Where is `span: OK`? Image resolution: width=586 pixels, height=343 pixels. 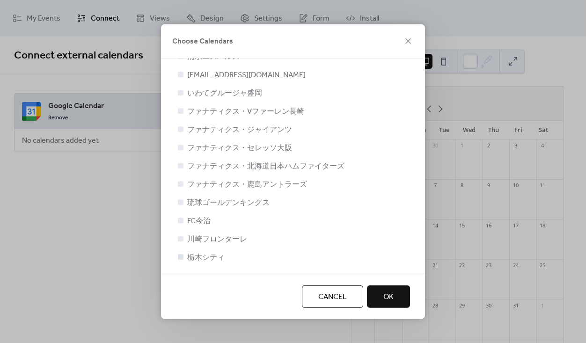
span: OK is located at coordinates (388, 297).